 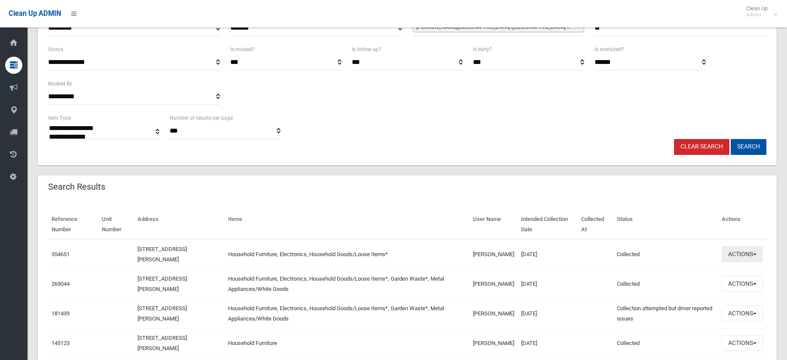 What do you see at coordinates (35, 13) in the screenshot?
I see `span: Clean Up ADMIN` at bounding box center [35, 13].